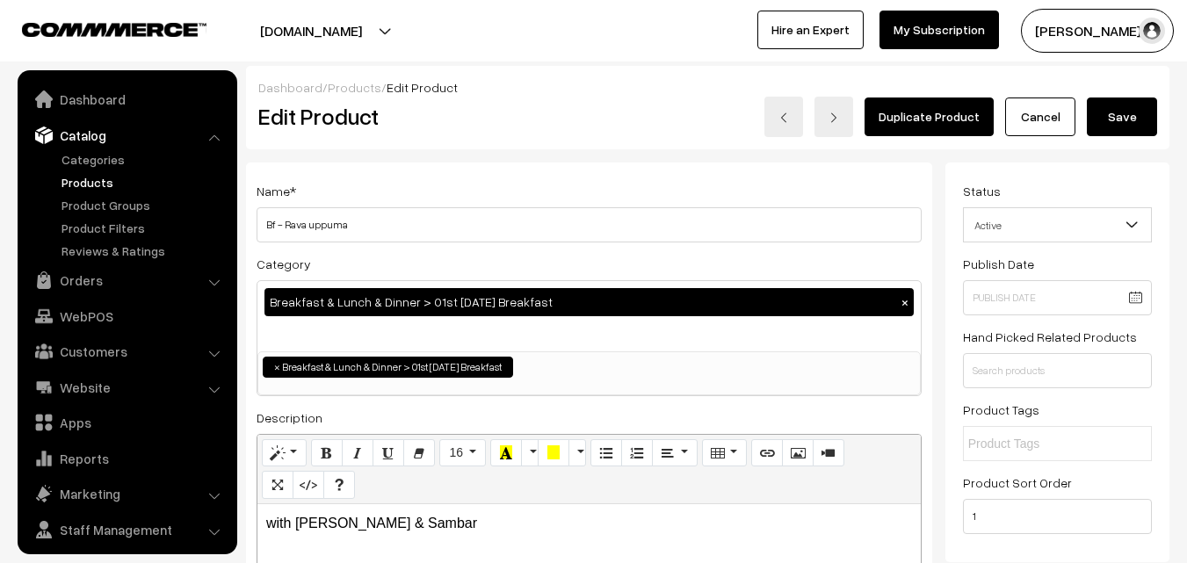  What do you see at coordinates (126, 423) in the screenshot?
I see `a: Apps` at bounding box center [126, 423].